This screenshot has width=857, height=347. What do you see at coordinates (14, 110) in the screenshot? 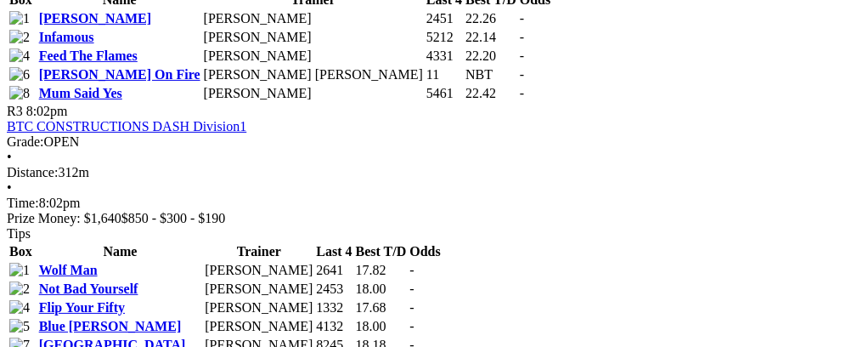
I see `span: R3` at bounding box center [14, 110].